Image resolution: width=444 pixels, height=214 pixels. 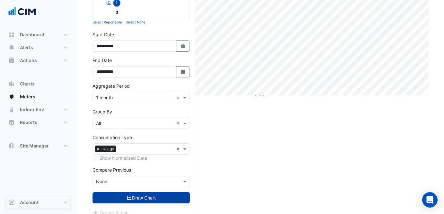 What do you see at coordinates (112, 170) in the screenshot?
I see `label: Compare Previous` at bounding box center [112, 170].